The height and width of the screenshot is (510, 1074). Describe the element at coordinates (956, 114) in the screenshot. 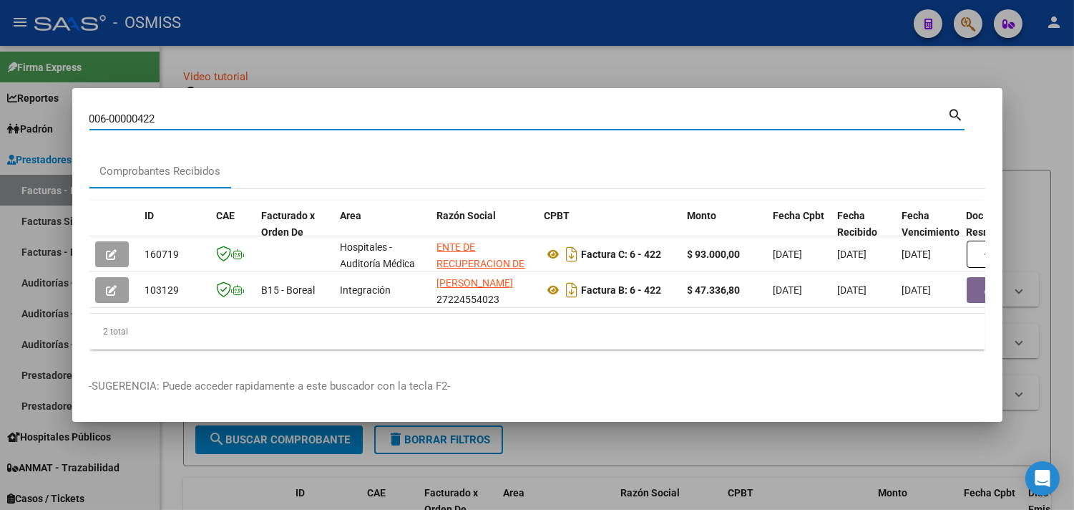

I see `mat-icon: search` at that location.